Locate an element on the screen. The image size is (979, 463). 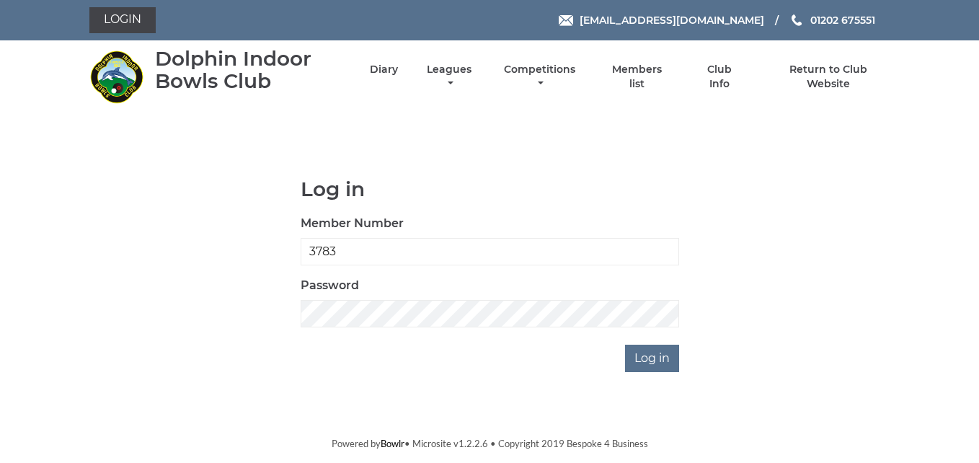
a: Return to Club Website is located at coordinates (828, 76).